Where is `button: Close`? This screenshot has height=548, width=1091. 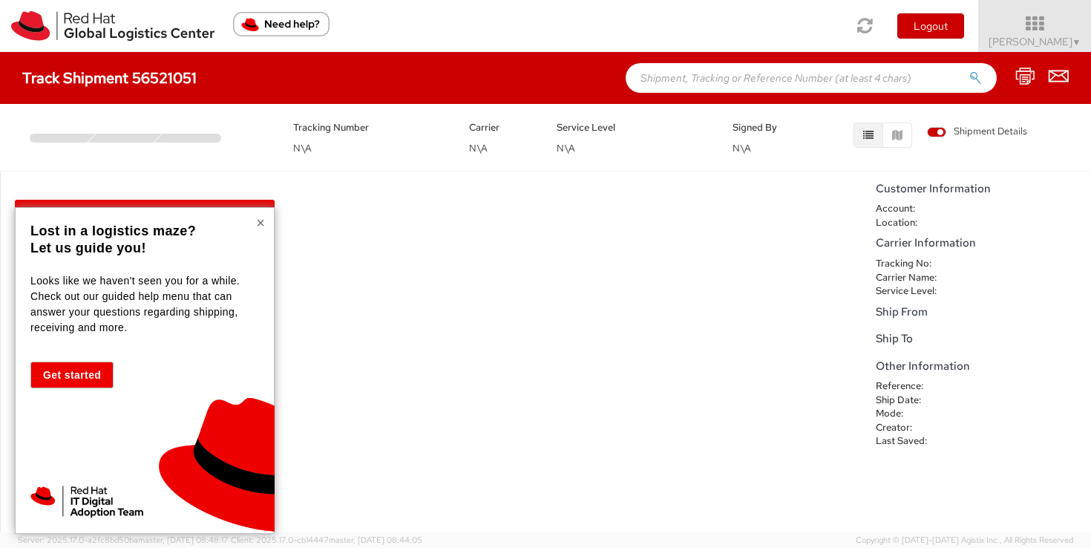
button: Close is located at coordinates (260, 223).